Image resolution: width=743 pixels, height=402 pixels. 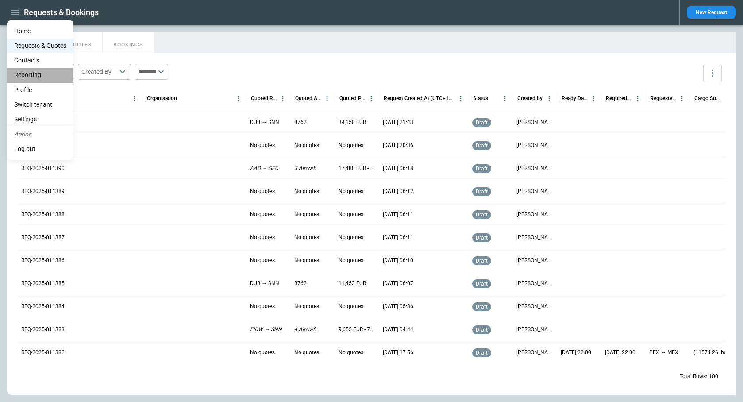 What do you see at coordinates (40, 75) in the screenshot?
I see `li: Reporting` at bounding box center [40, 75].